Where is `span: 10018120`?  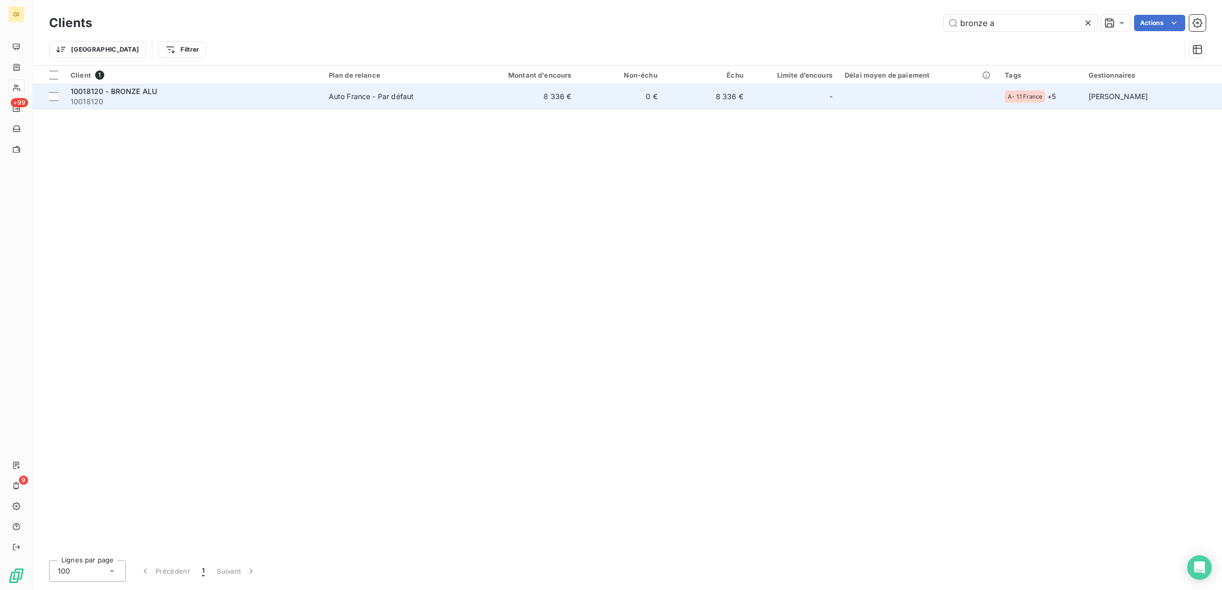
span: 10018120 is located at coordinates (193, 102).